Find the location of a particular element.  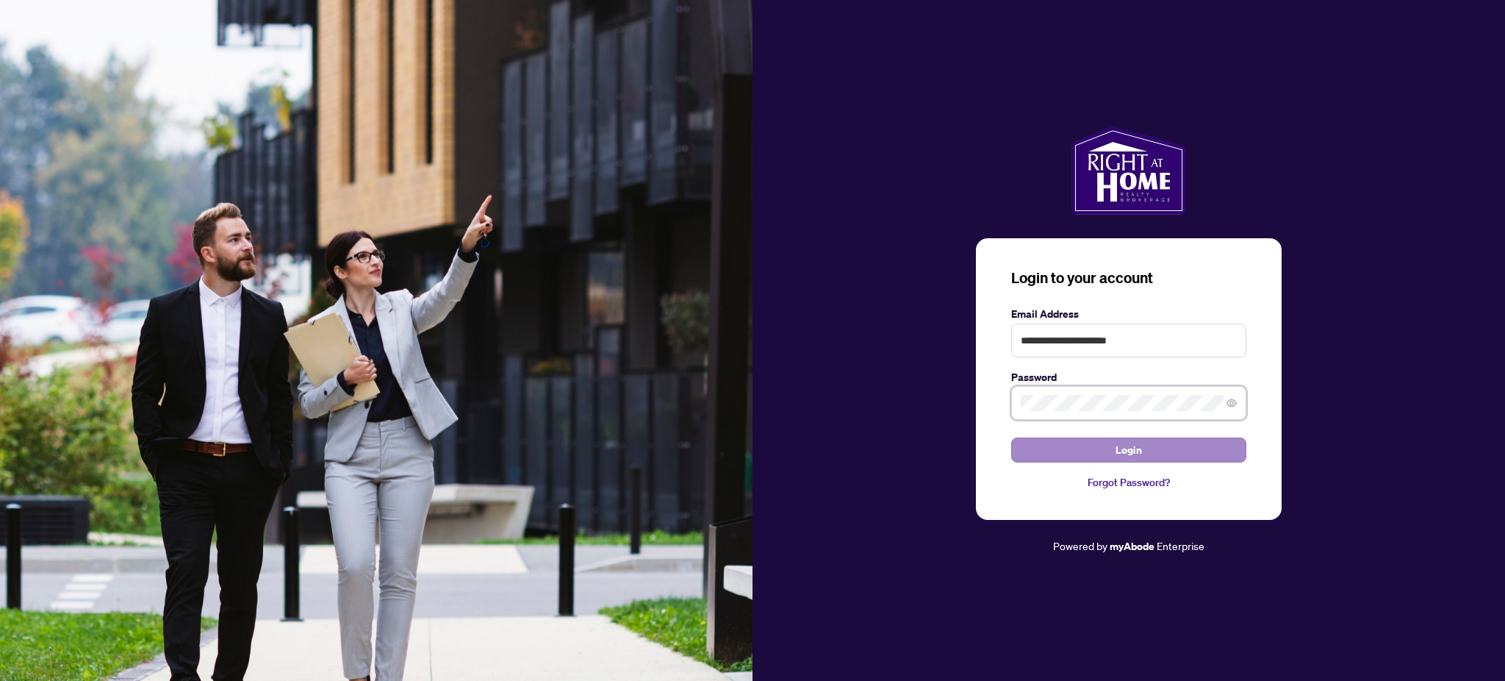

span: Powered by is located at coordinates (1080, 545).